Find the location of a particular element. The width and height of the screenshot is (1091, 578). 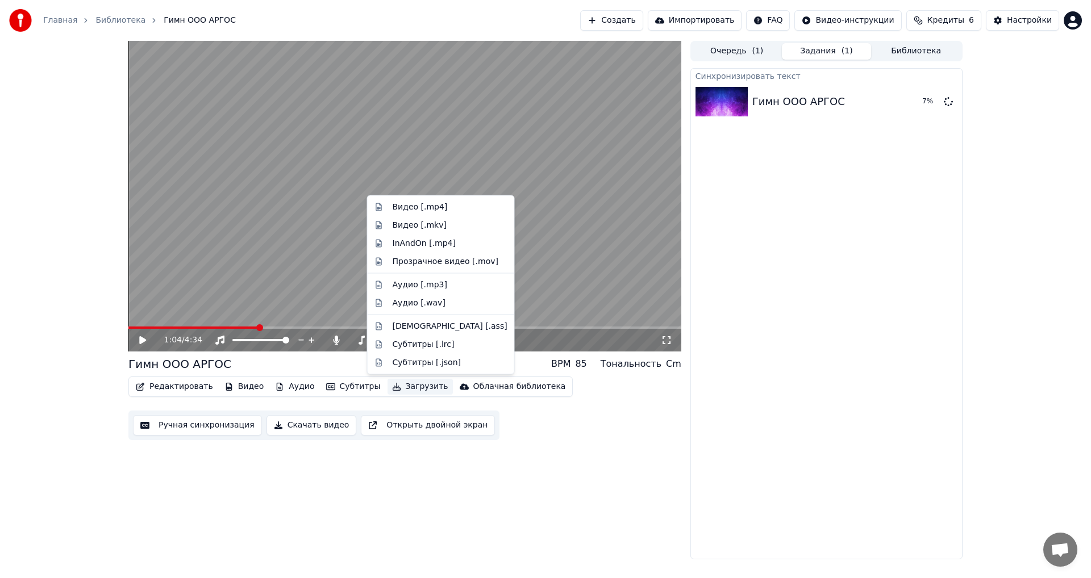

button: Библиотека is located at coordinates (916, 51).